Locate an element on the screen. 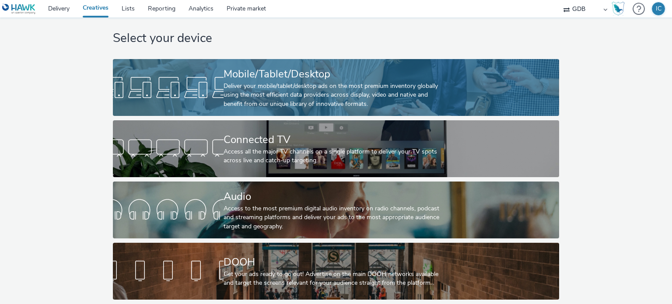 This screenshot has width=672, height=304. div: IC is located at coordinates (658, 9).